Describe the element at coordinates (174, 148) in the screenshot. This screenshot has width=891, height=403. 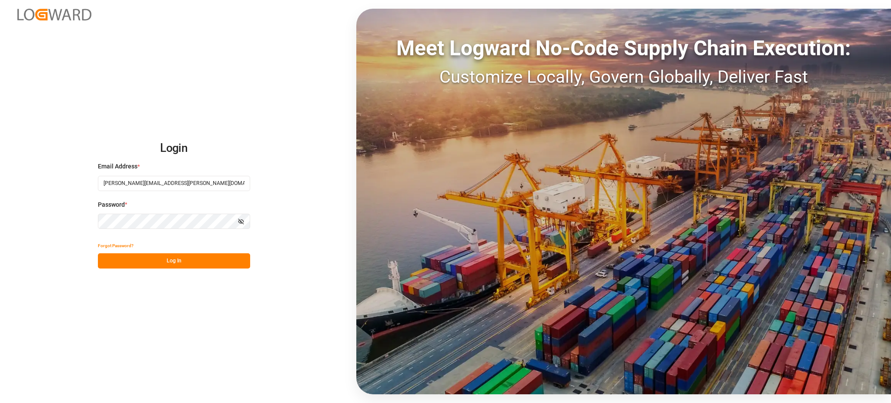
I see `h2: Login` at that location.